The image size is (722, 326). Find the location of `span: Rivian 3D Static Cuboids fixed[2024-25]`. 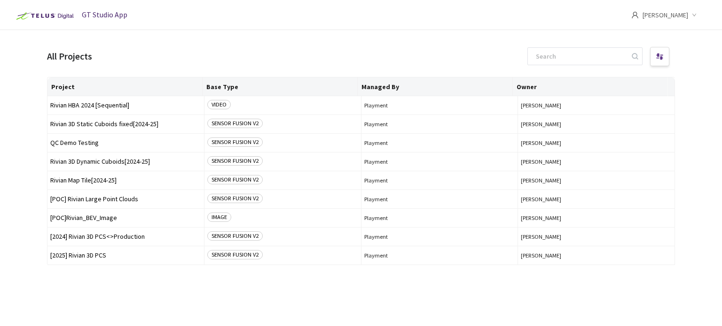

span: Rivian 3D Static Cuboids fixed[2024-25] is located at coordinates (125, 124).